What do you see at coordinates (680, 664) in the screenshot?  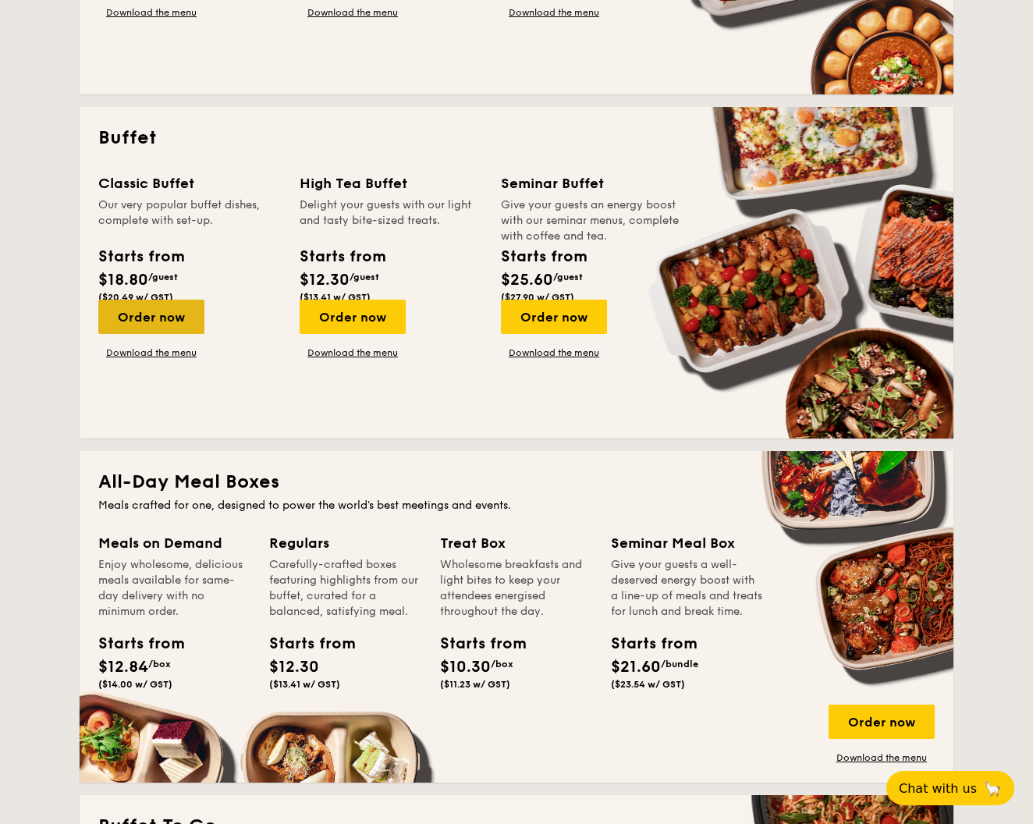 I see `span: /bundle` at bounding box center [680, 664].